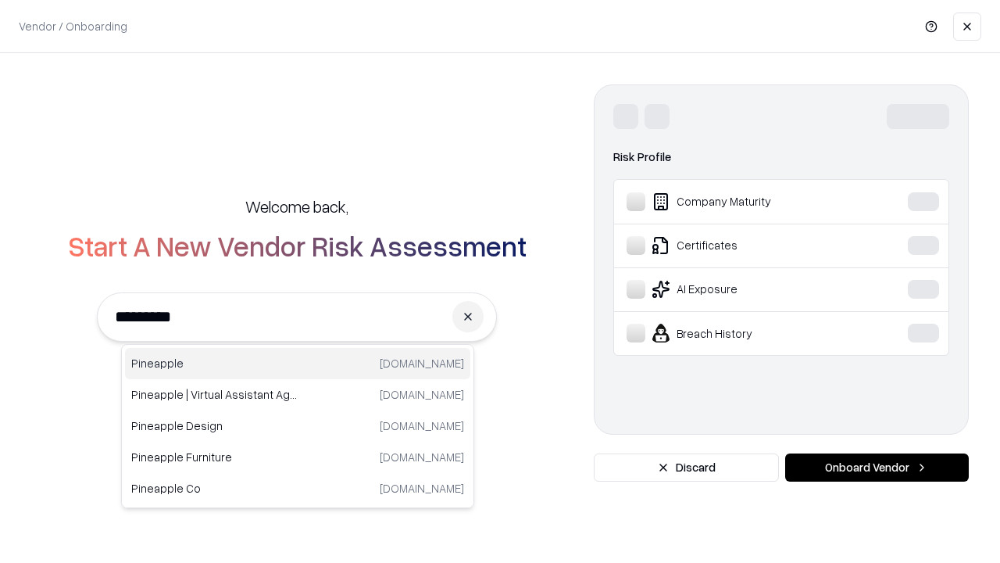  Describe the element at coordinates (73, 26) in the screenshot. I see `p: Vendor / Onboarding` at that location.